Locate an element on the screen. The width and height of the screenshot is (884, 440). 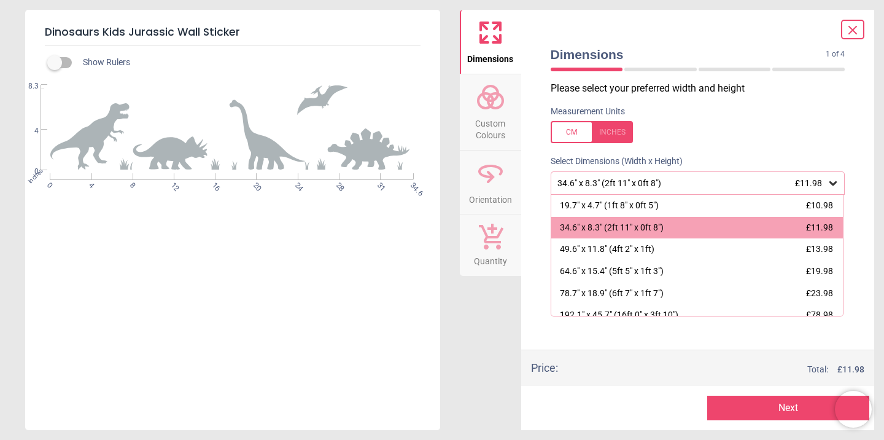
div: 19.7" x 4.7" (1ft 8" x 0ft 5") is located at coordinates (609, 206).